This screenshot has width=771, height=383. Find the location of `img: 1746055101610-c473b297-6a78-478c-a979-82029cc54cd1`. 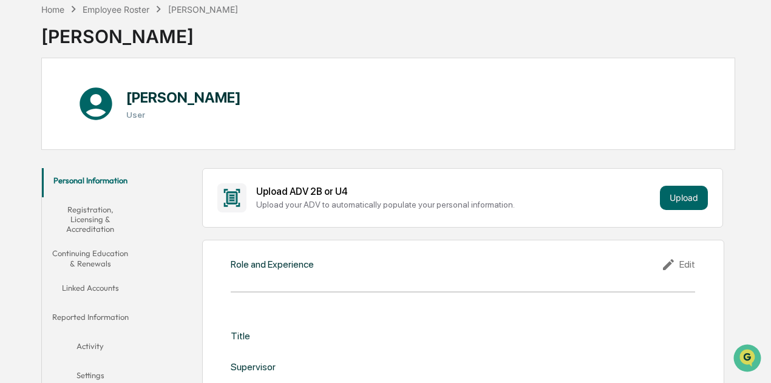

img: 1746055101610-c473b297-6a78-478c-a979-82029cc54cd1 is located at coordinates (23, 103).